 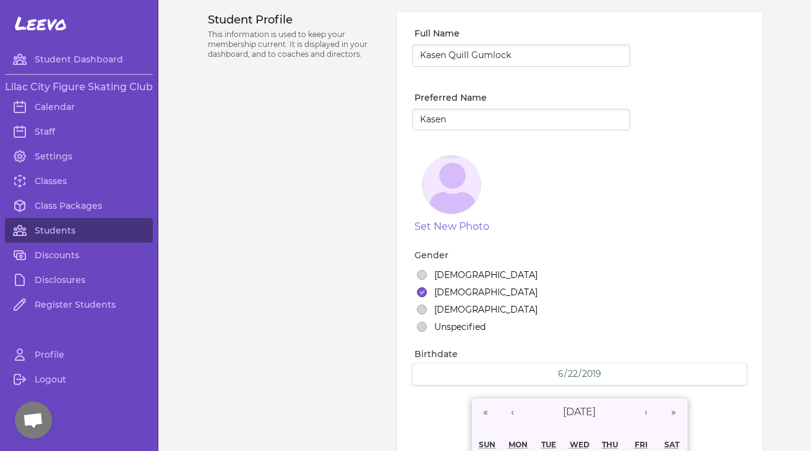 What do you see at coordinates (522, 98) in the screenshot?
I see `label: Preferred Name` at bounding box center [522, 98].